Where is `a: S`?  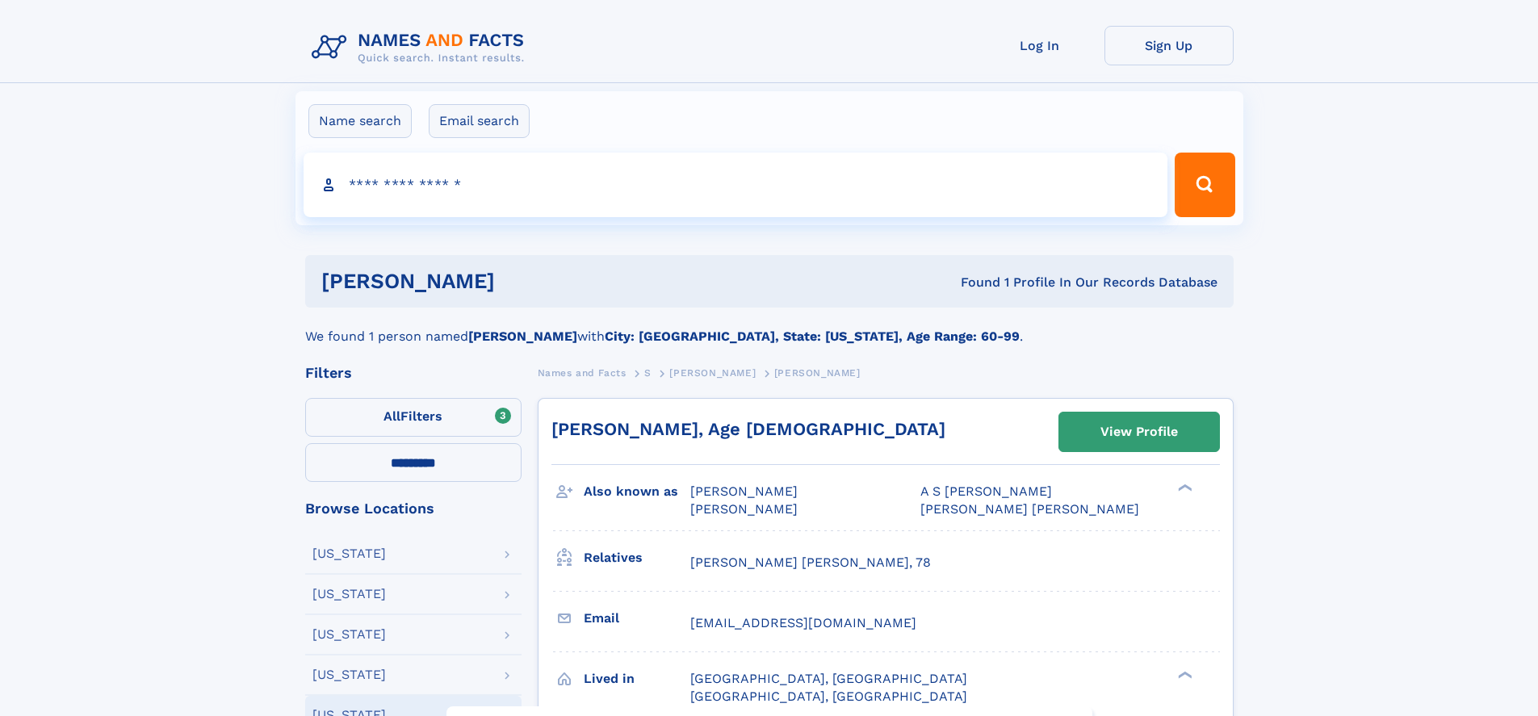 a: S is located at coordinates (648, 372).